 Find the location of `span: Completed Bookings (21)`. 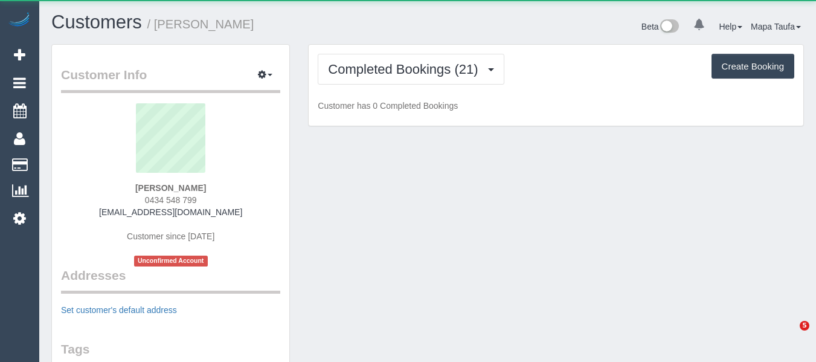

span: Completed Bookings (21) is located at coordinates (406, 69).